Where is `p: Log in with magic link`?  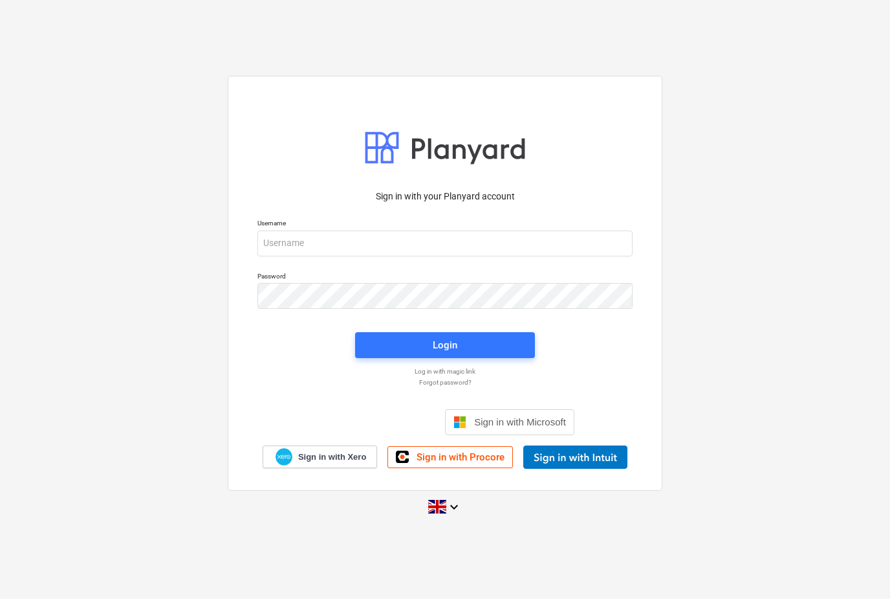 p: Log in with magic link is located at coordinates (445, 371).